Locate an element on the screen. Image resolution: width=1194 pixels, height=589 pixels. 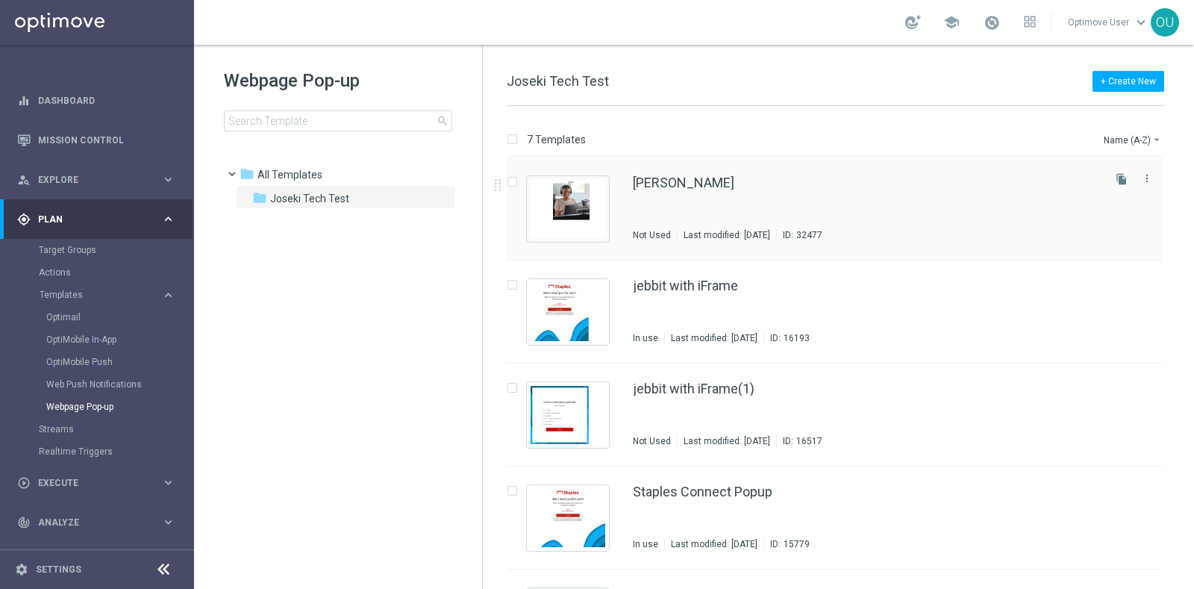
button: Name (A-Z)arrow_drop_down is located at coordinates (1133, 140).